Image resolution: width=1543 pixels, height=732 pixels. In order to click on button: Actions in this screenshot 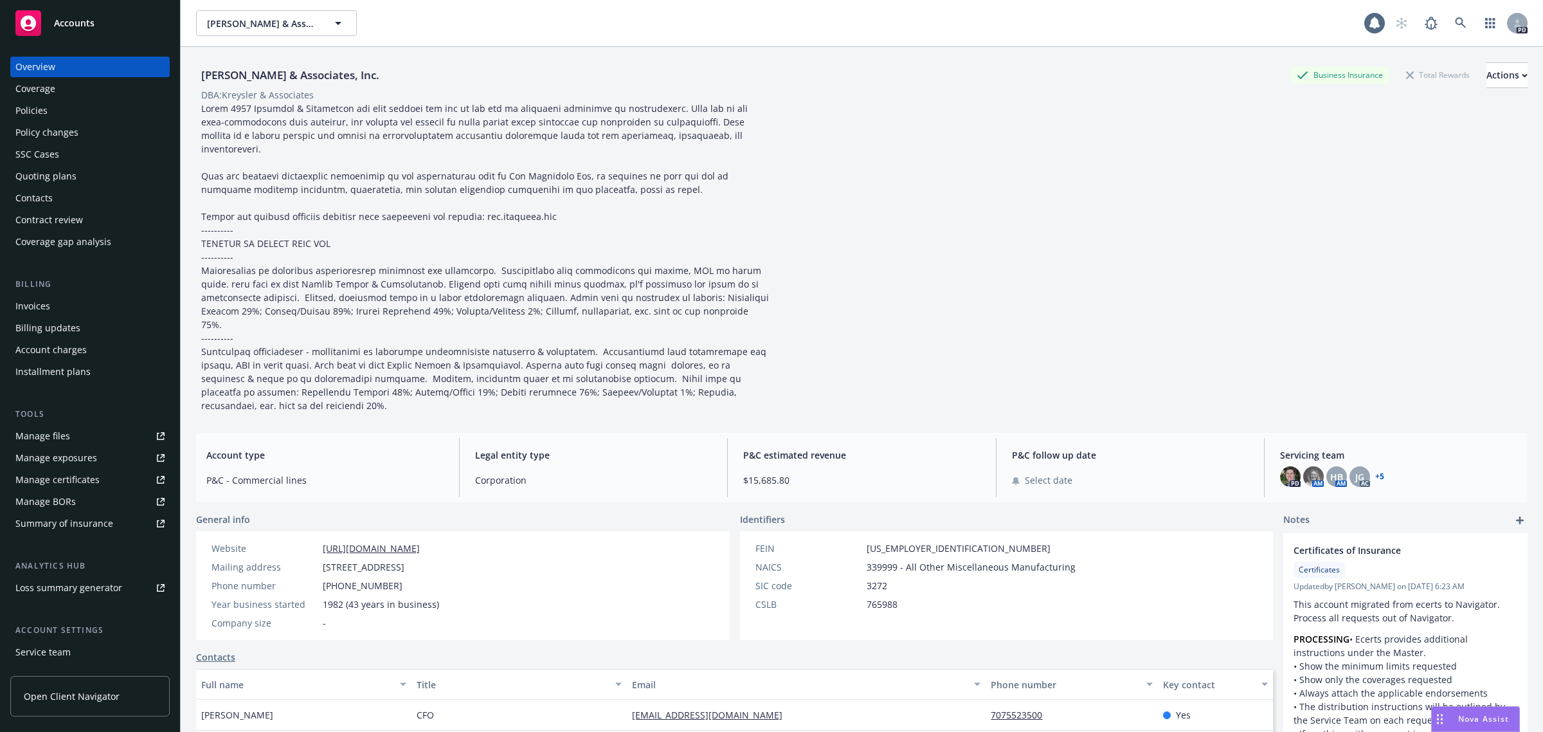, I will do `click(1507, 75)`.